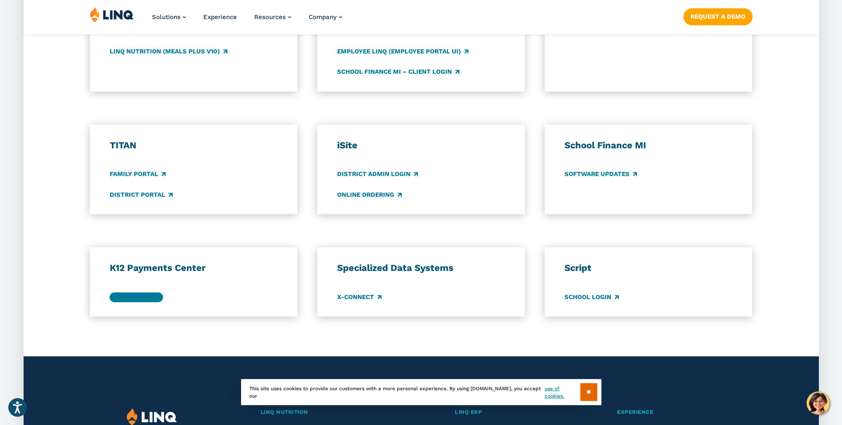 This screenshot has height=425, width=842. I want to click on h3: TITAN, so click(194, 145).